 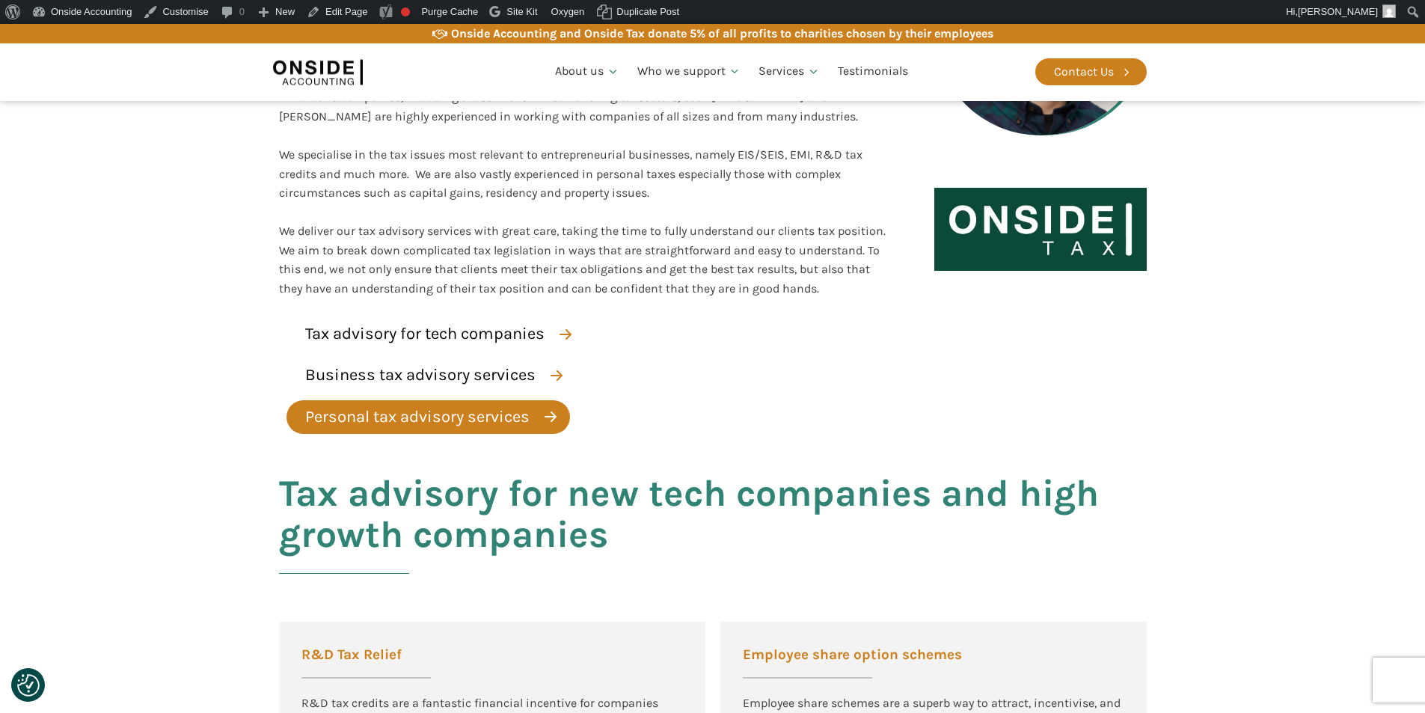 I want to click on img: Onside Accounting, so click(x=318, y=72).